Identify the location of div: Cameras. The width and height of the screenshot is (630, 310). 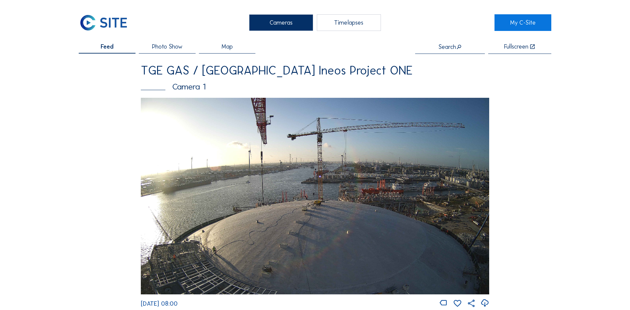
(281, 23).